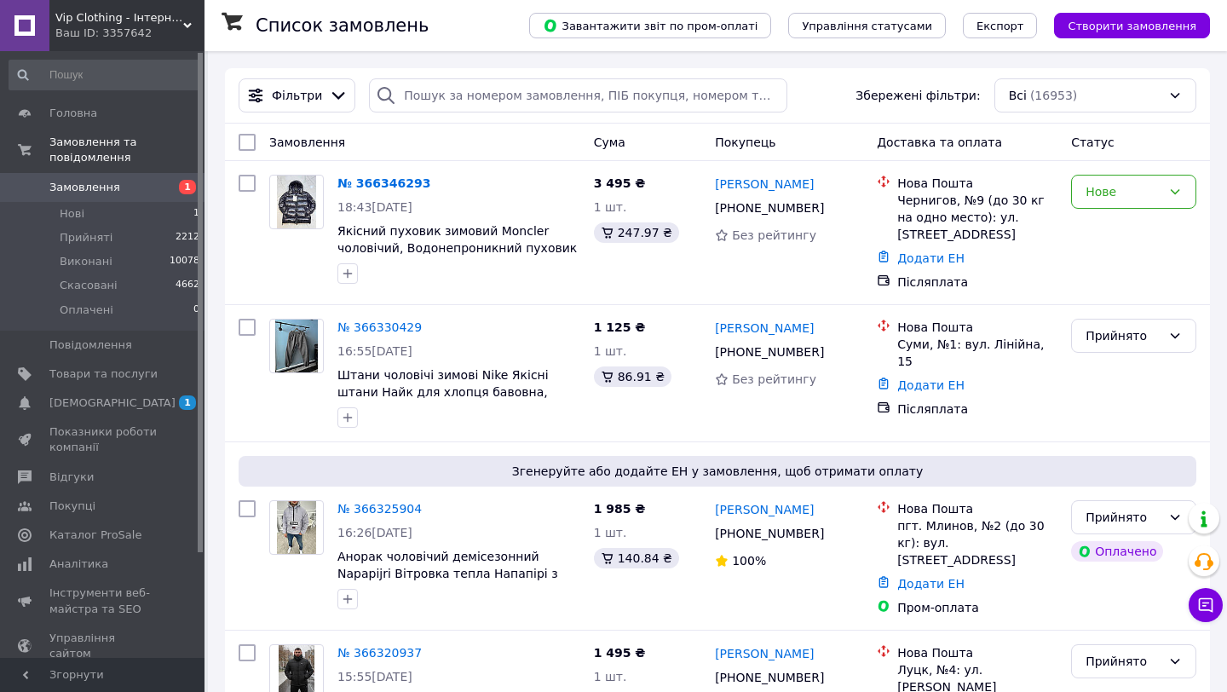  Describe the element at coordinates (103, 601) in the screenshot. I see `span: Інструменти веб-майстра та SEO` at that location.